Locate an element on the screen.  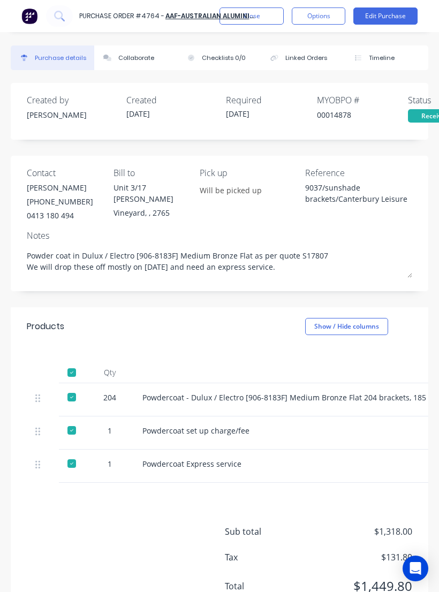
img: Factory is located at coordinates (29, 16).